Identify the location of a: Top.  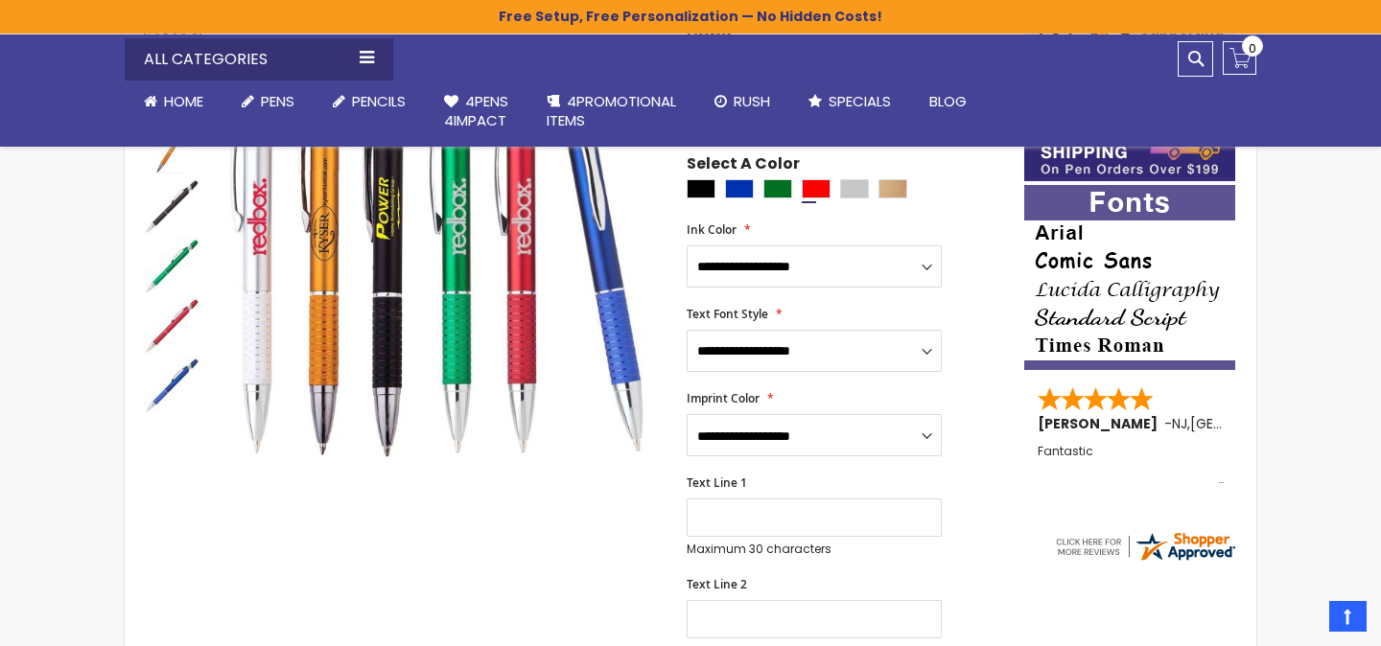
(1347, 617).